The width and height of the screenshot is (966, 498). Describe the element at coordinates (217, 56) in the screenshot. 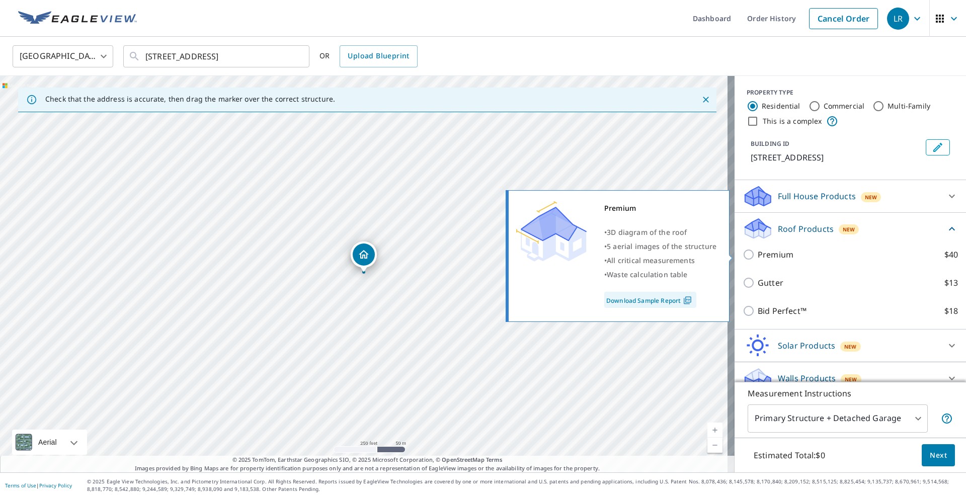

I see `input: Search by address or latitude-longitude` at that location.